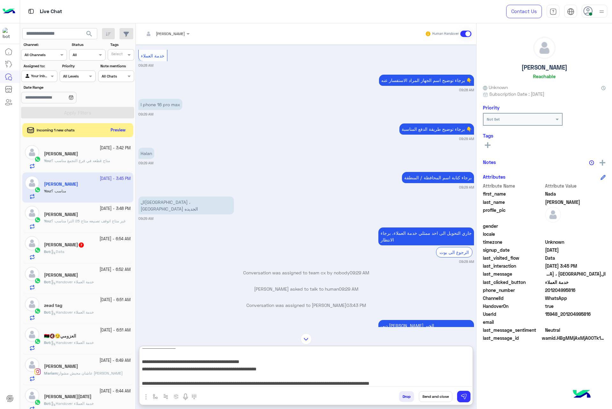  Describe the element at coordinates (176, 396) in the screenshot. I see `button: create order` at that location.